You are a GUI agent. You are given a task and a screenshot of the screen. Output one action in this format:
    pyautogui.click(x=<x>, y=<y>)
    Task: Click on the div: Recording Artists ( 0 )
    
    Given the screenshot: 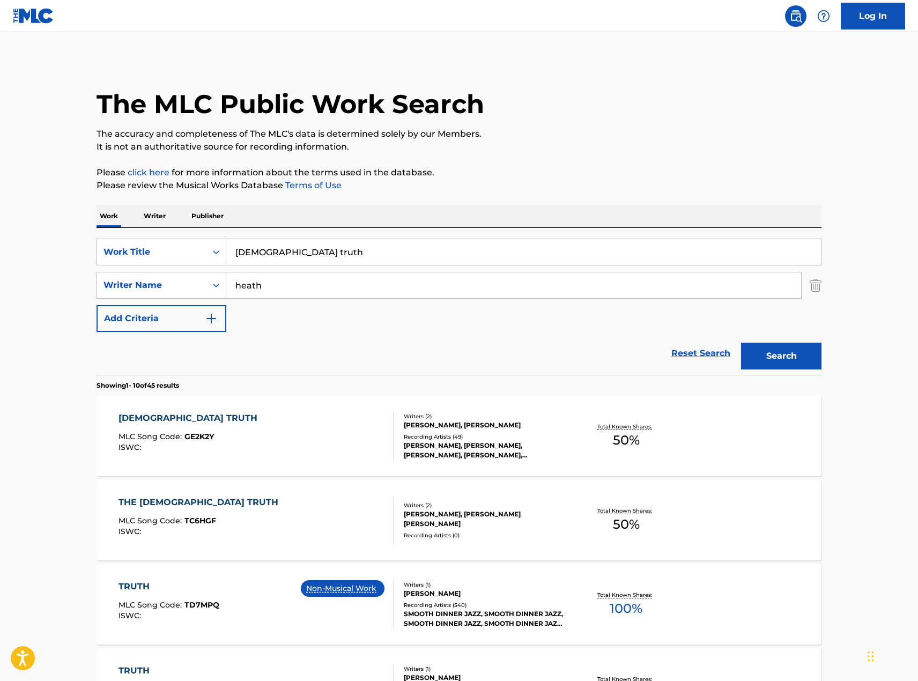 What is the action you would take?
    pyautogui.click(x=485, y=535)
    